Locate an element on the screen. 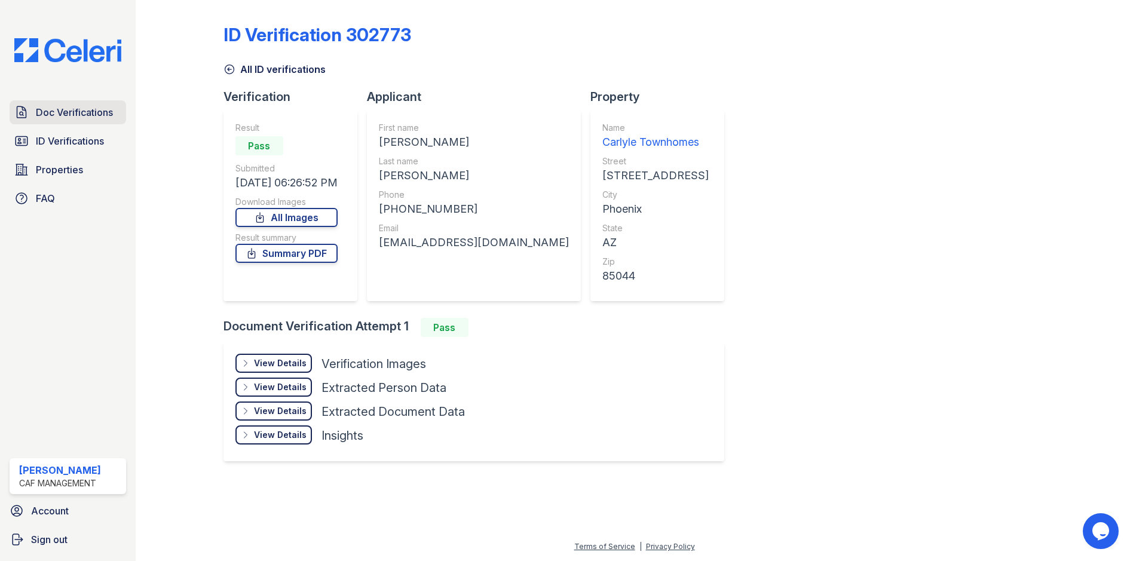  div: Insights is located at coordinates (342, 436).